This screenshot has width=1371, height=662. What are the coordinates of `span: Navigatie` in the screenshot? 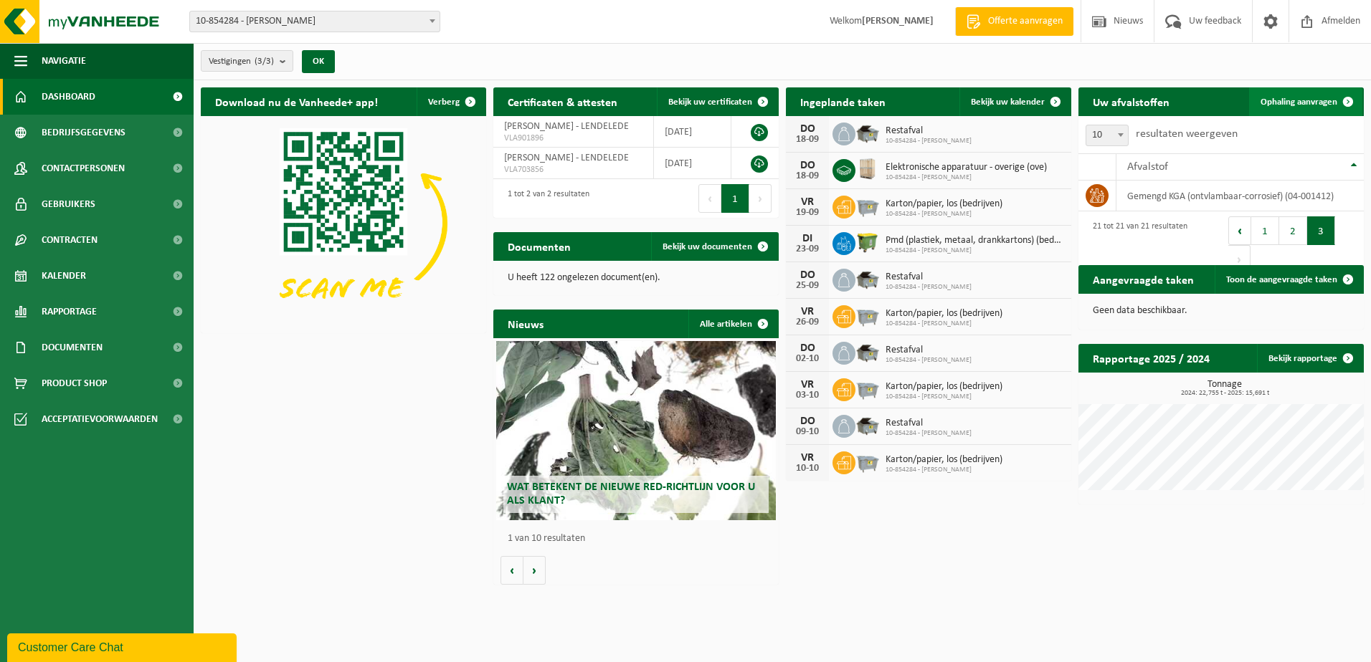 It's located at (64, 61).